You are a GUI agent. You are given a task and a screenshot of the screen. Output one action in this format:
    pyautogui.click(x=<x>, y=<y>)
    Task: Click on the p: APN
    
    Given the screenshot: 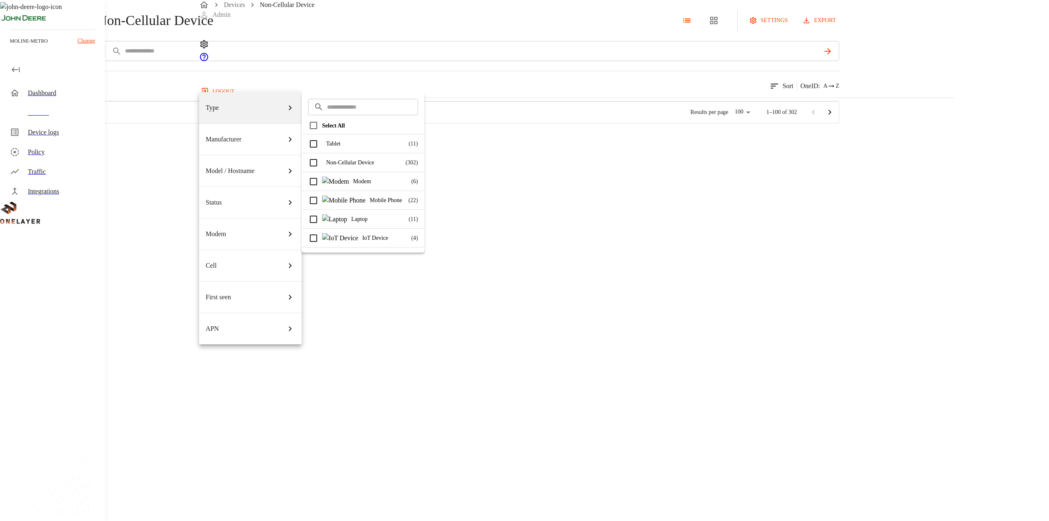 What is the action you would take?
    pyautogui.click(x=212, y=328)
    